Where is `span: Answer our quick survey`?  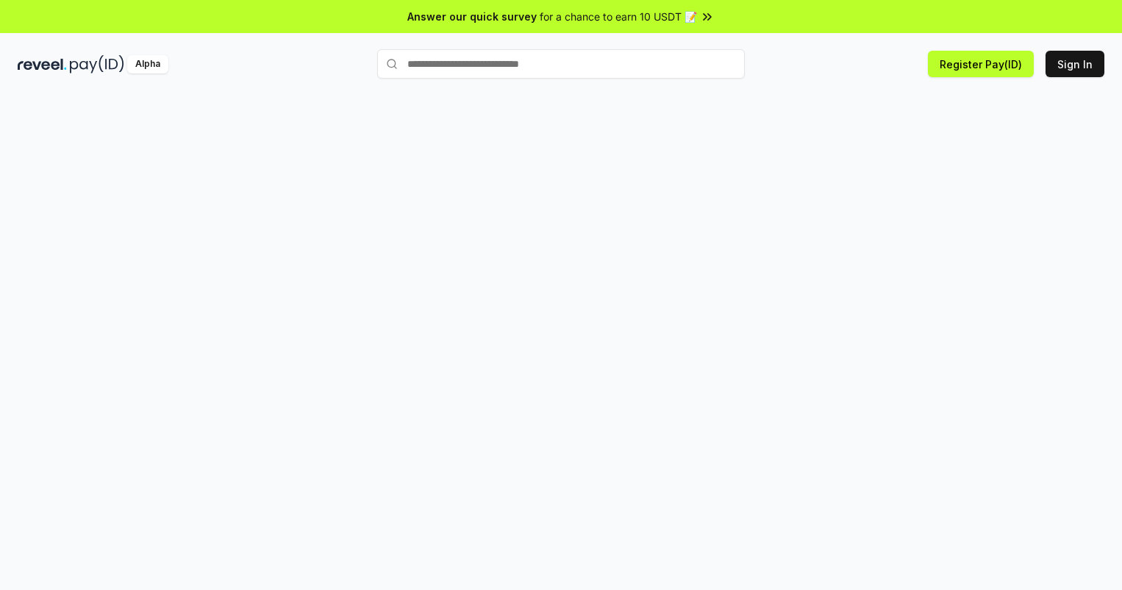
span: Answer our quick survey is located at coordinates (472, 16).